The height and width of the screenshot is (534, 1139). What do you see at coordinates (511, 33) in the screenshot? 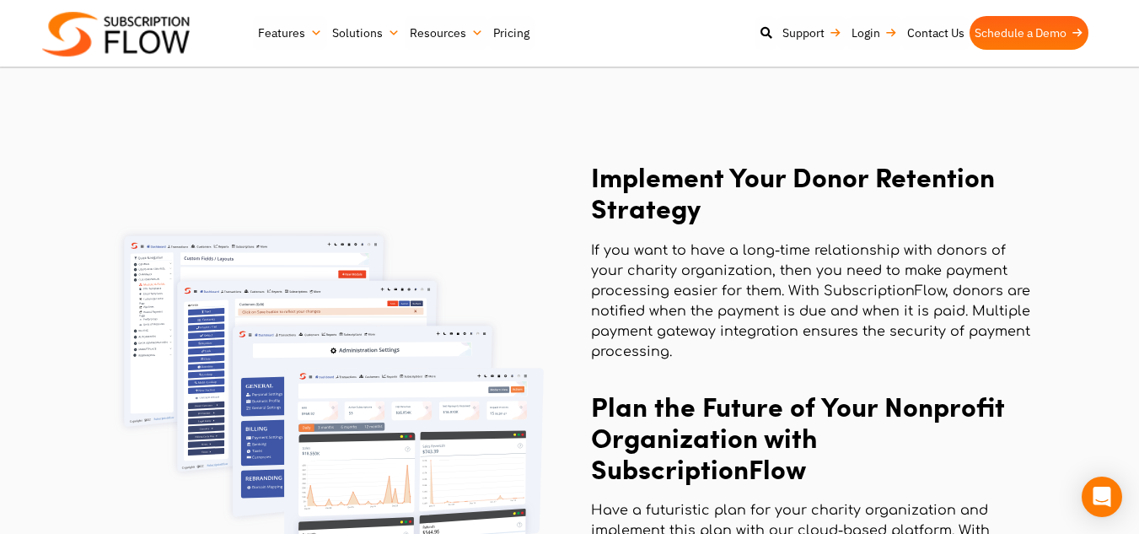
I see `a: Pricing` at bounding box center [511, 33].